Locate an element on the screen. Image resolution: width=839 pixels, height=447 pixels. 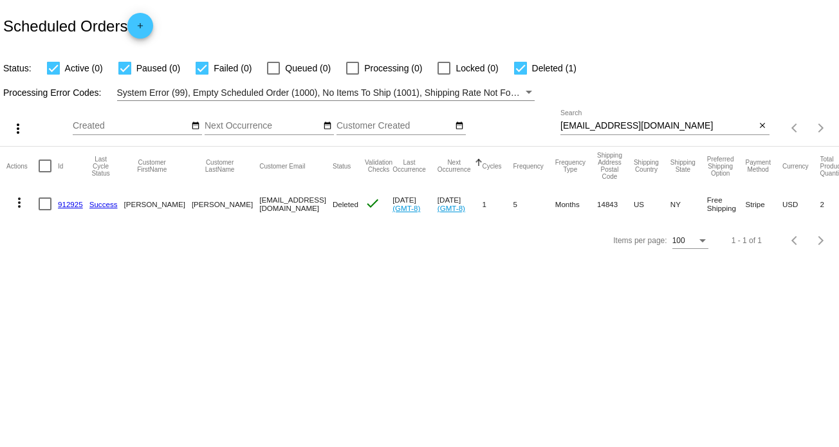
span: Active (0) is located at coordinates (84, 68).